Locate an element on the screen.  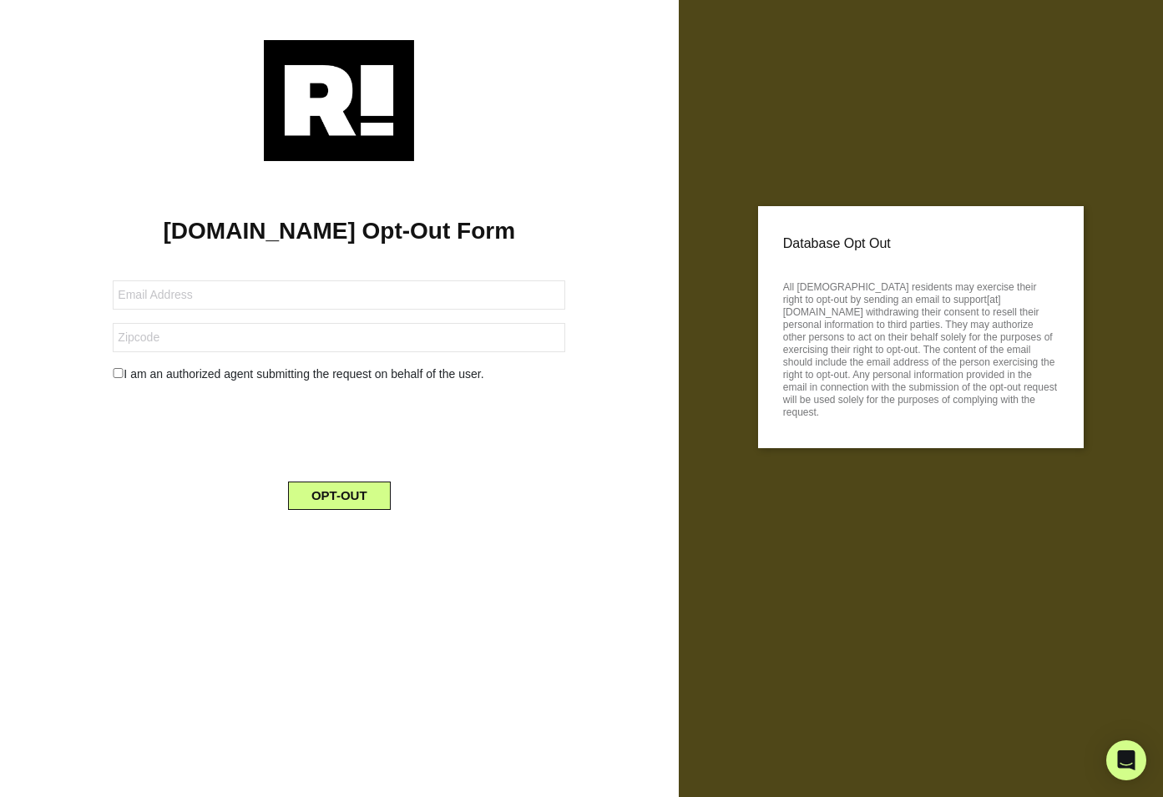
input: Zipcode is located at coordinates (339, 337).